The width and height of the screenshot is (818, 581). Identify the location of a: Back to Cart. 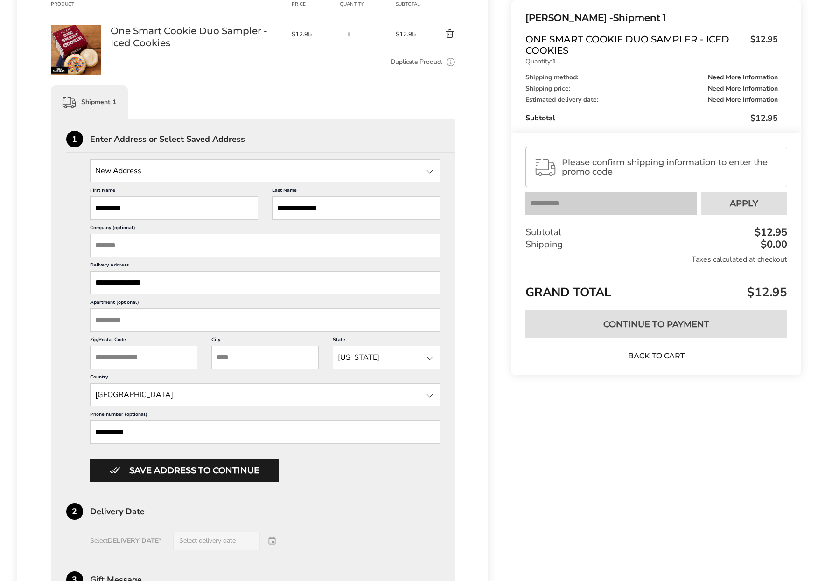
(656, 356).